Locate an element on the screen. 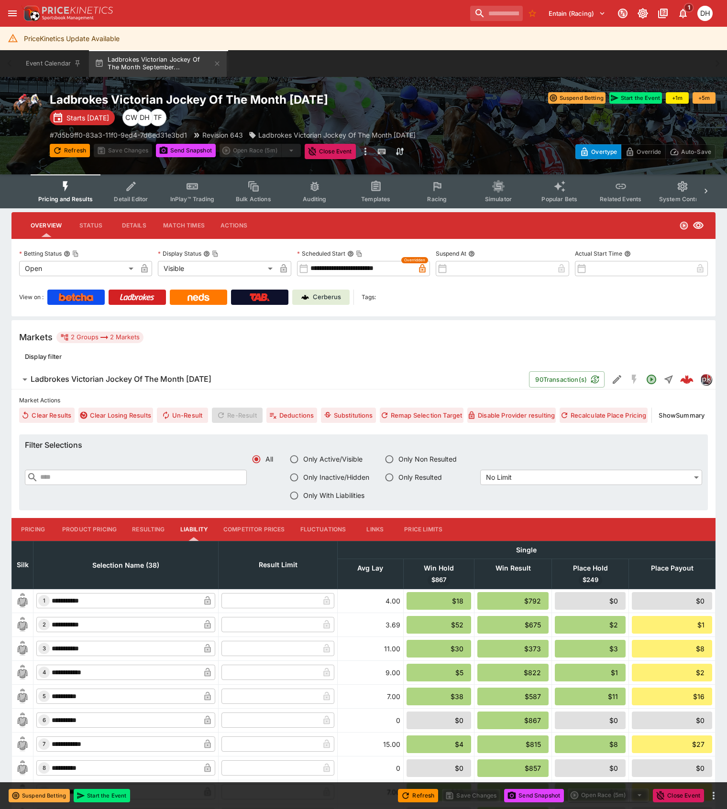 This screenshot has height=809, width=727. span: Pricing and Results is located at coordinates (66, 199).